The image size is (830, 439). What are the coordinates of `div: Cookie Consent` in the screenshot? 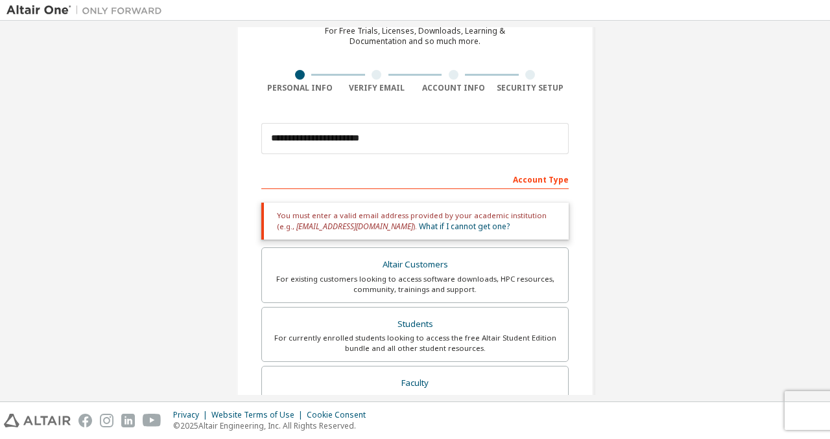 It's located at (340, 415).